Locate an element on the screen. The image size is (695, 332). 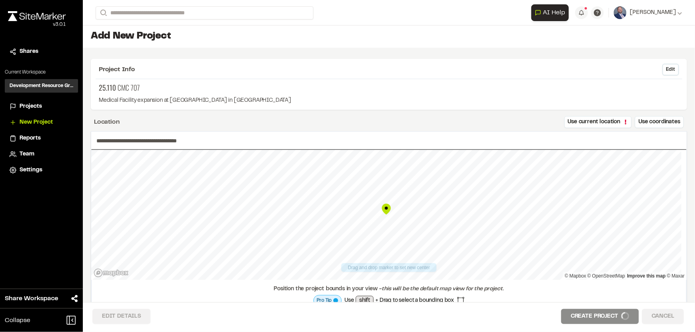
span: AI Help is located at coordinates (554, 13).